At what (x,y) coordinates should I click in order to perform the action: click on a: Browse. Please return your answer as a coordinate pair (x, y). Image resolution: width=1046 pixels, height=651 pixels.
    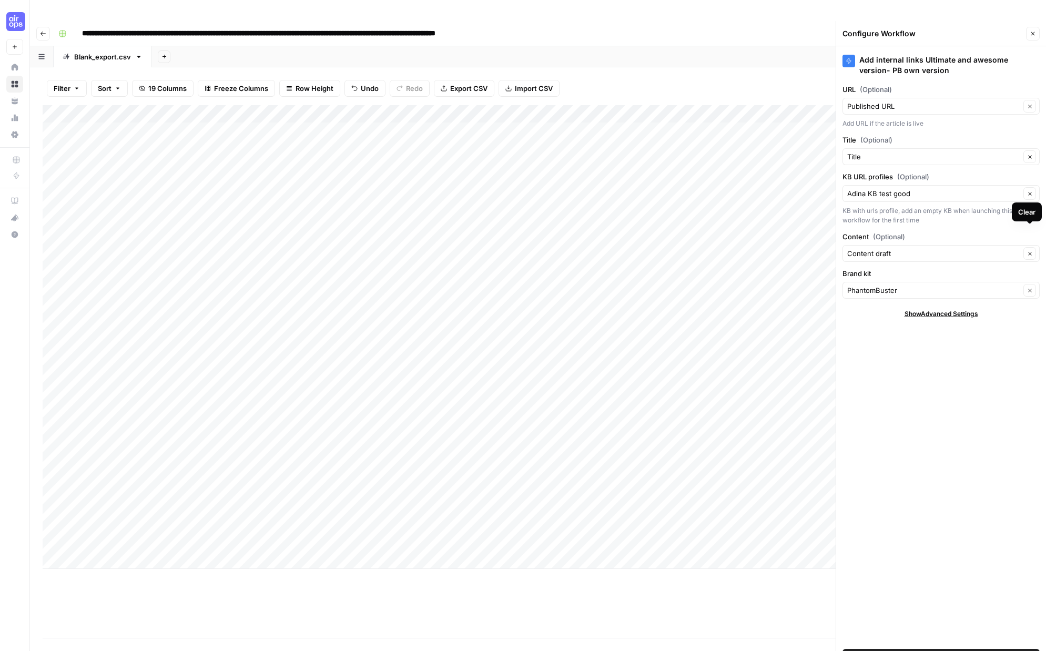
    Looking at the image, I should click on (15, 84).